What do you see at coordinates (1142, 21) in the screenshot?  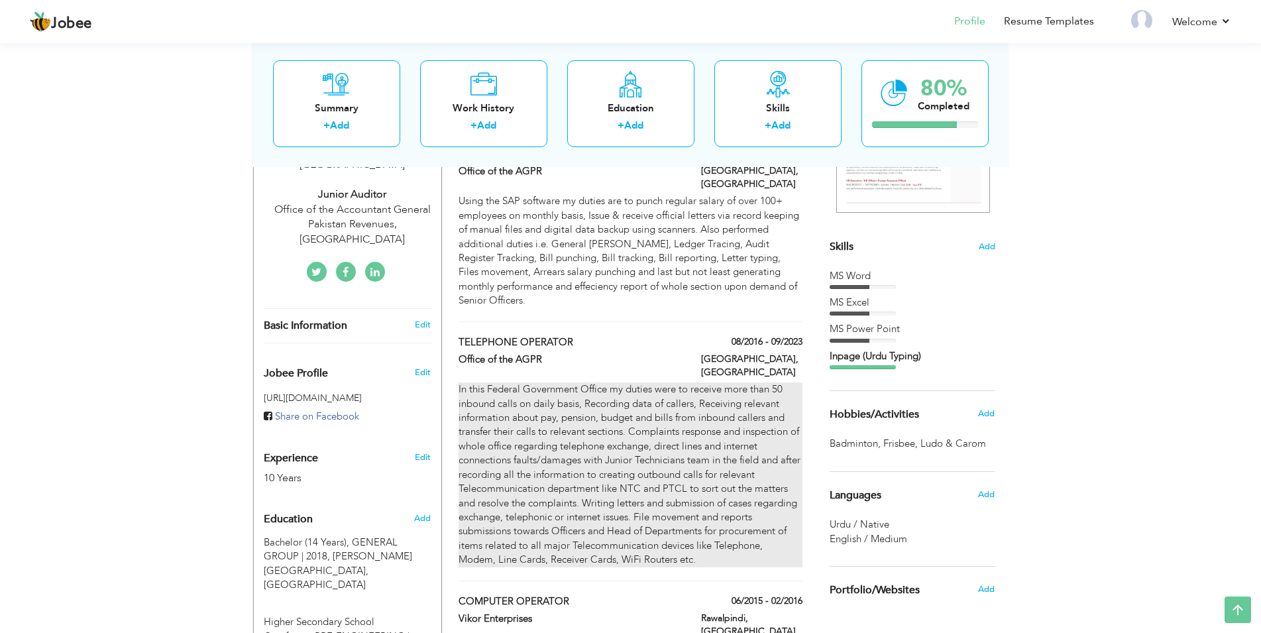 I see `img: Profile Img` at bounding box center [1142, 21].